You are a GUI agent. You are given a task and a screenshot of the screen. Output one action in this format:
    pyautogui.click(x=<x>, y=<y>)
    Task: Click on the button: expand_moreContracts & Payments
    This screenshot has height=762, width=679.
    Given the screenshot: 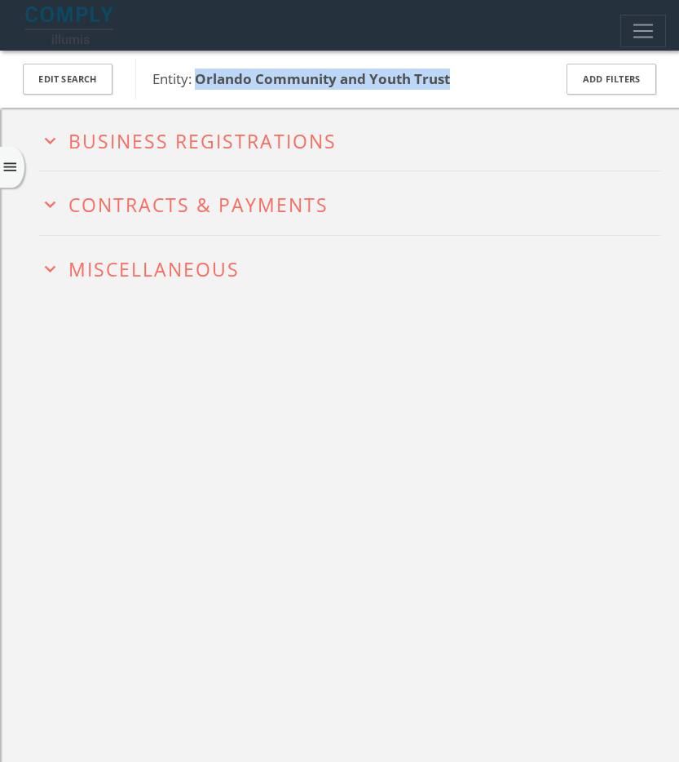 What is the action you would take?
    pyautogui.click(x=350, y=202)
    